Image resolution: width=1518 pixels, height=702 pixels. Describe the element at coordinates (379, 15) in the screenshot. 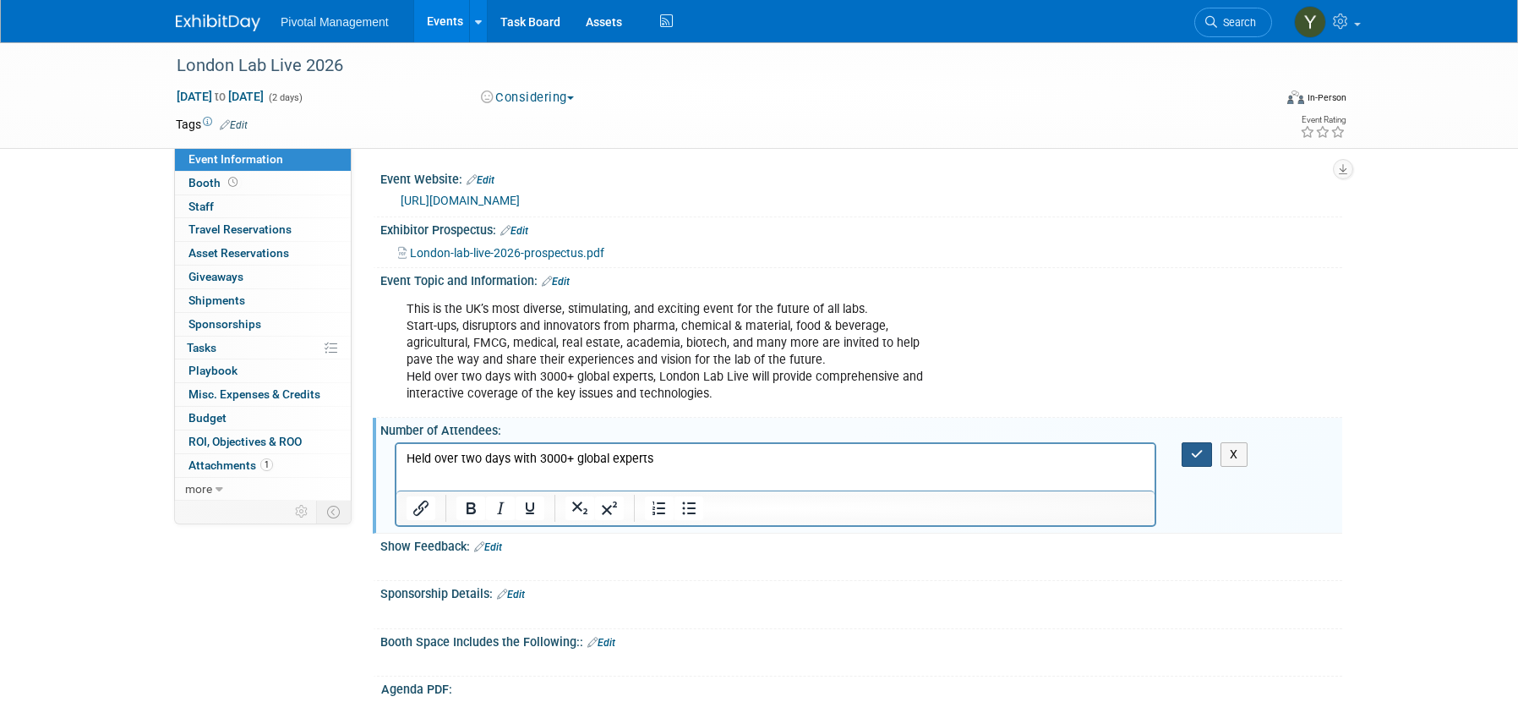

I see `p: Held over two days with 3000+ global experts` at that location.